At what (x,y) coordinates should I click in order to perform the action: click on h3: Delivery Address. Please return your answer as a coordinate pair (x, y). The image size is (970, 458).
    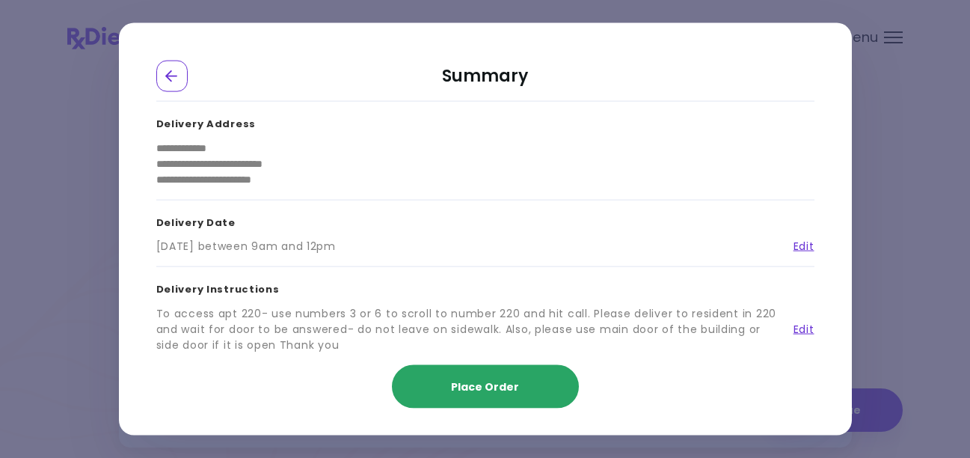
    Looking at the image, I should click on (485, 121).